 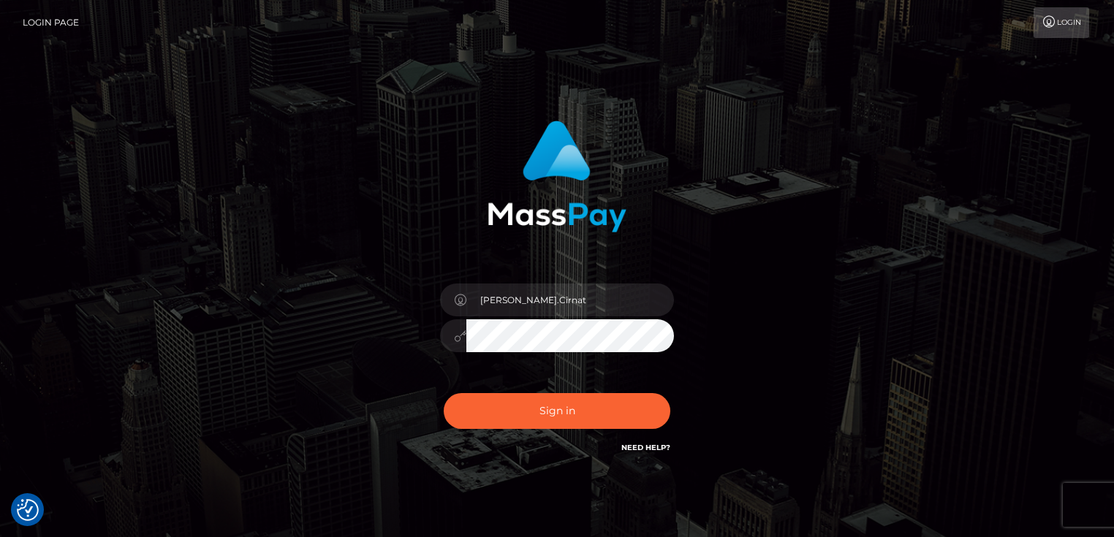 I want to click on a: Need Help?, so click(x=645, y=447).